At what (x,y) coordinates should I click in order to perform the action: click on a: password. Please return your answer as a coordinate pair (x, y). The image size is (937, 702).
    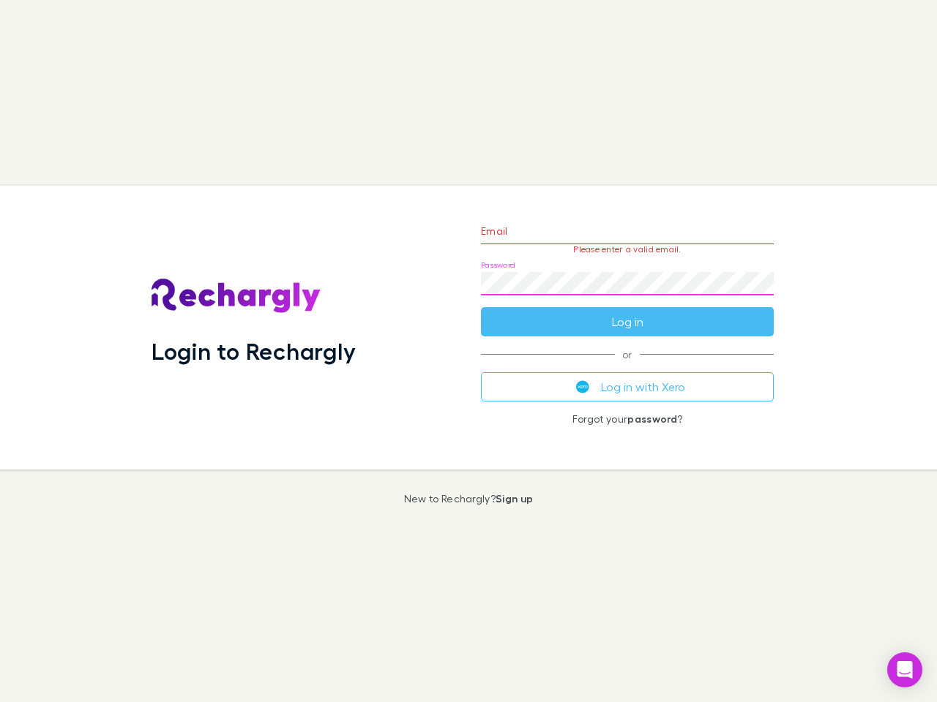
    Looking at the image, I should click on (652, 419).